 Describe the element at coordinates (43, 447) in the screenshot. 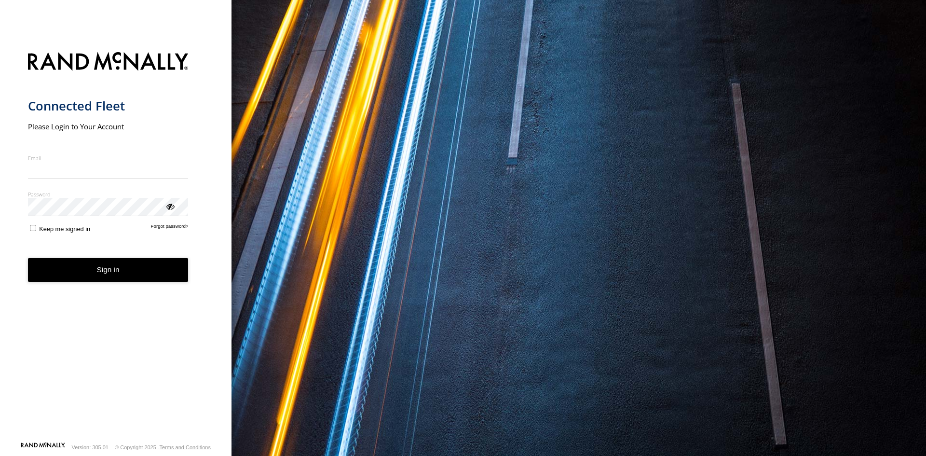

I see `a: Visit our Website` at that location.